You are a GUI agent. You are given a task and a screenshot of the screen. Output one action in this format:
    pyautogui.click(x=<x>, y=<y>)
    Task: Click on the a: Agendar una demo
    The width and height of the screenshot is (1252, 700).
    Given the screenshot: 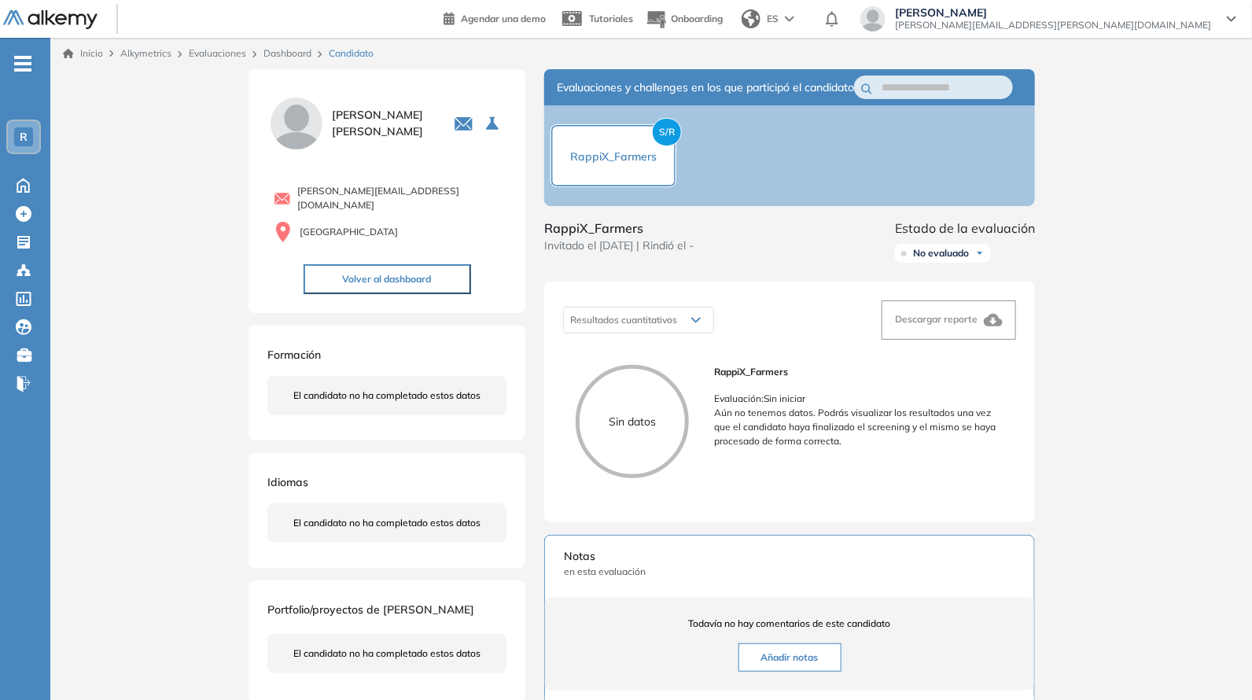 What is the action you would take?
    pyautogui.click(x=495, y=17)
    